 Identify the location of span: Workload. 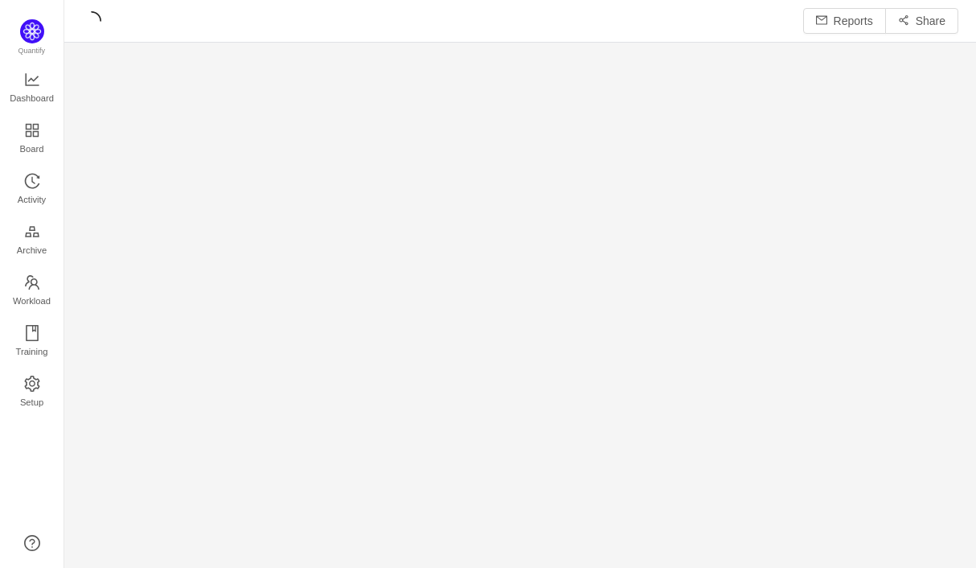
(31, 301).